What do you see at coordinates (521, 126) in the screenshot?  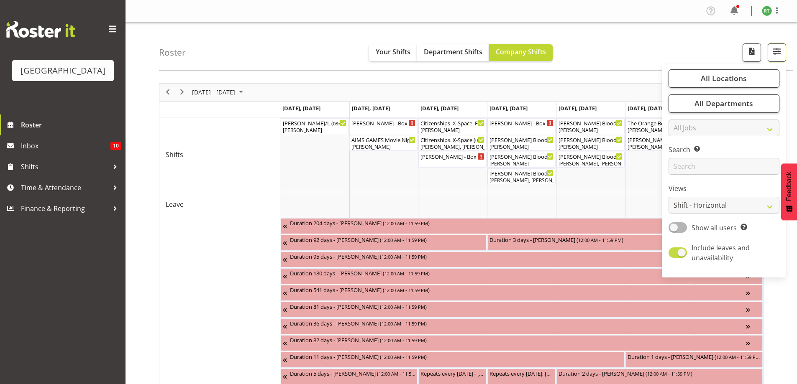 I see `div: Shifts"s event - Wendy - Box Office (Daytime Shifts) Begin From Thursday, September 4, 2025 at 10...` at bounding box center [521, 126].